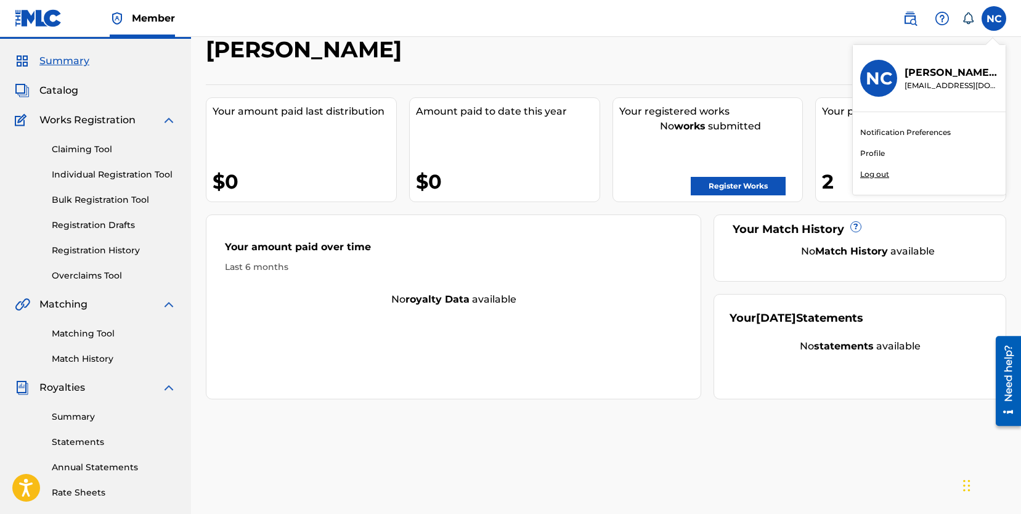  Describe the element at coordinates (874, 174) in the screenshot. I see `p: Log out` at that location.